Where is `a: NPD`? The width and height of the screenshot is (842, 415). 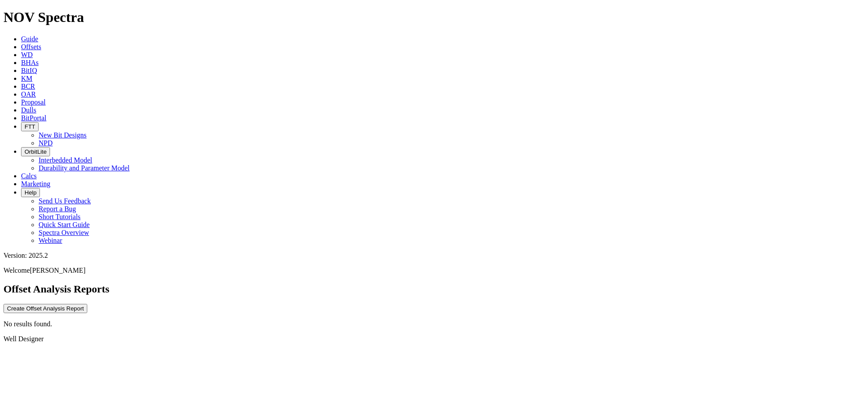 a: NPD is located at coordinates (46, 143).